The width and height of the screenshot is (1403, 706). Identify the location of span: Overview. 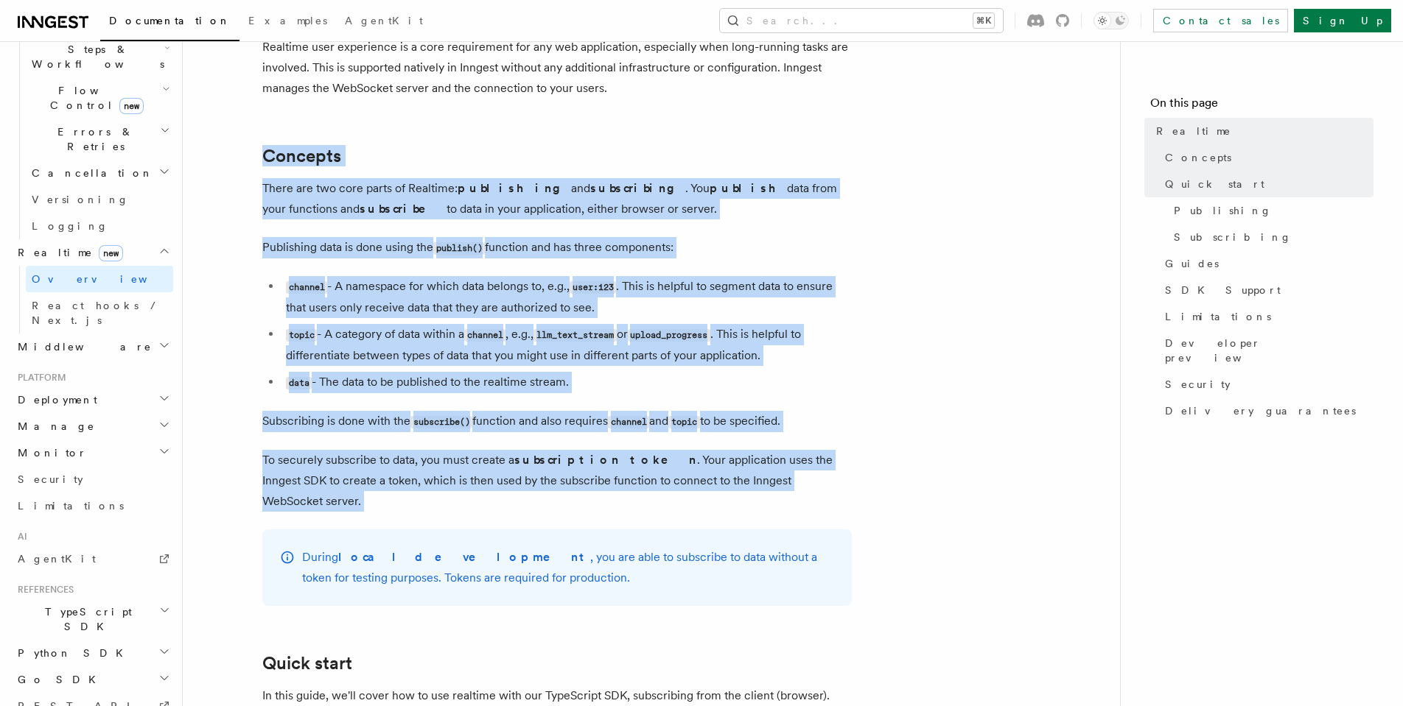
(108, 279).